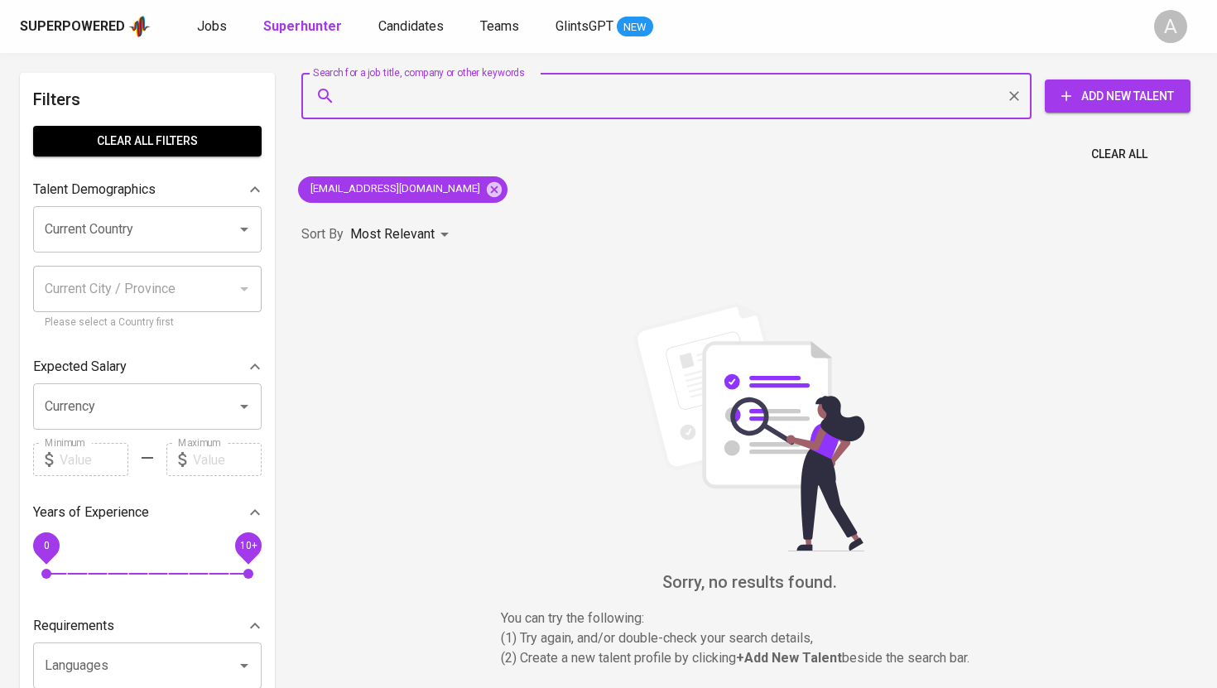 The image size is (1217, 688). I want to click on button: Clear All filters, so click(147, 141).